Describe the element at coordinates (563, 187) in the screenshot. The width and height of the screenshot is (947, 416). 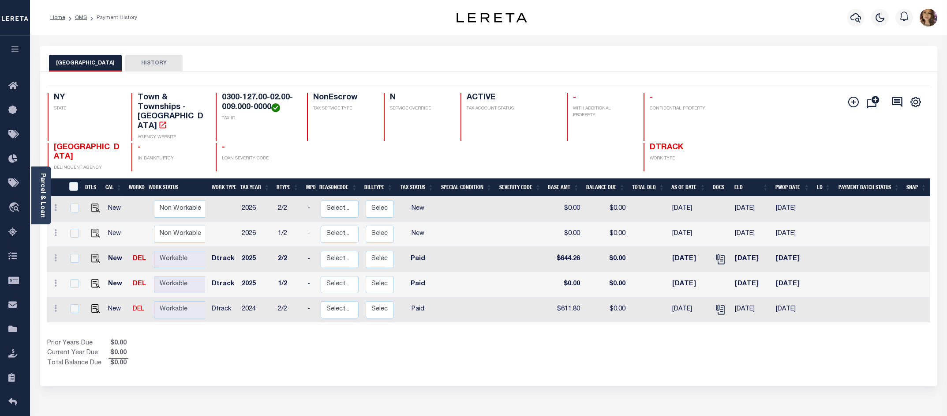
I see `th: Base Amt: activate to sort column ascending` at that location.